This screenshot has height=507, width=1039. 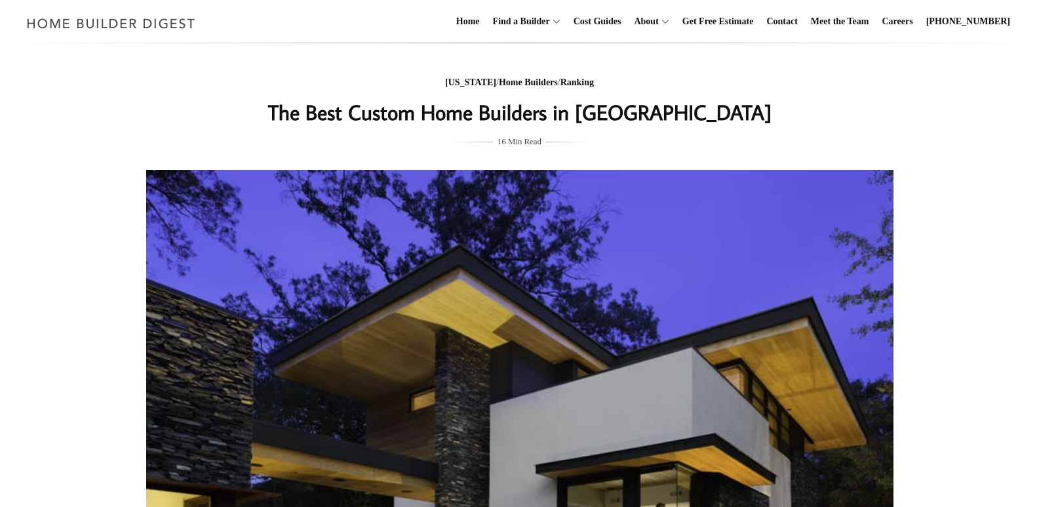 What do you see at coordinates (111, 23) in the screenshot?
I see `img: Home Builder Digest` at bounding box center [111, 23].